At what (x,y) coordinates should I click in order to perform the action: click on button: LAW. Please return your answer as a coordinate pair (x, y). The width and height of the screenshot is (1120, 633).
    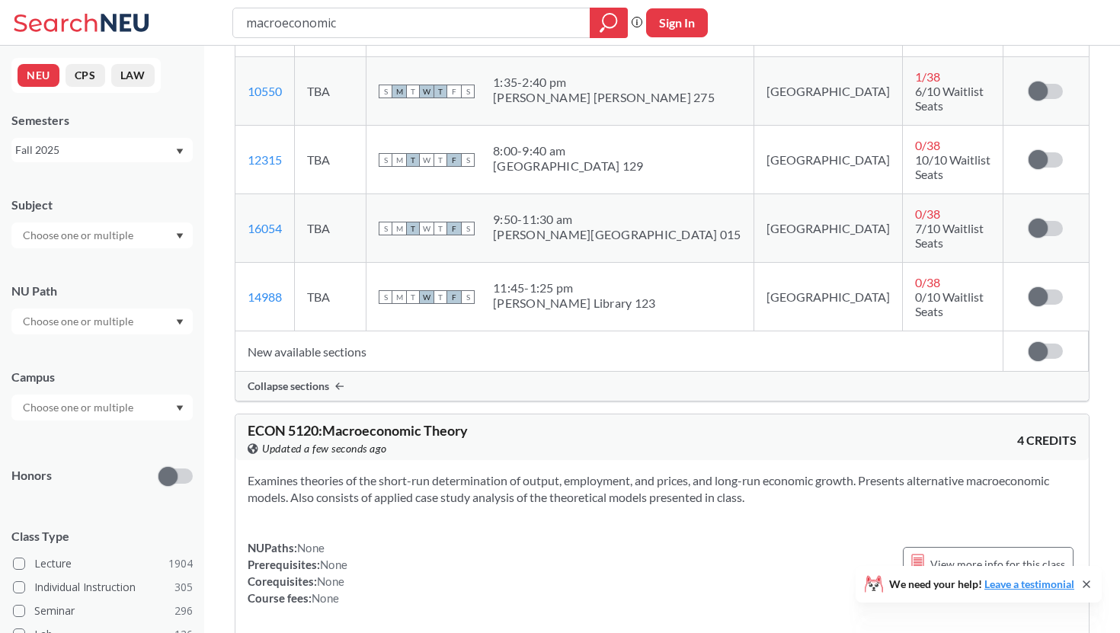
    Looking at the image, I should click on (133, 75).